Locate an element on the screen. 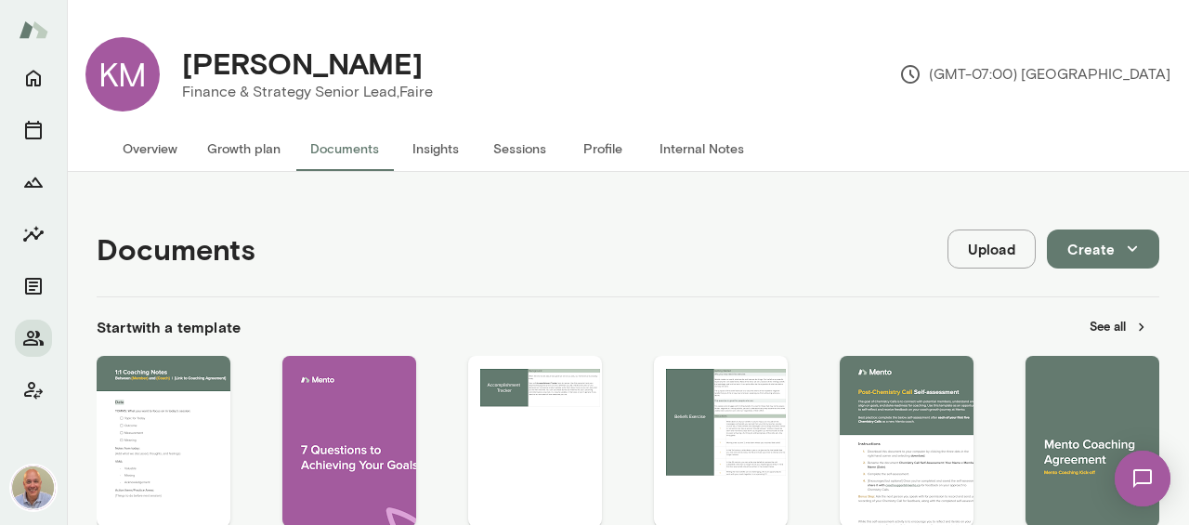  p: Finance & Strategy Senior Lead, Faire is located at coordinates (307, 92).